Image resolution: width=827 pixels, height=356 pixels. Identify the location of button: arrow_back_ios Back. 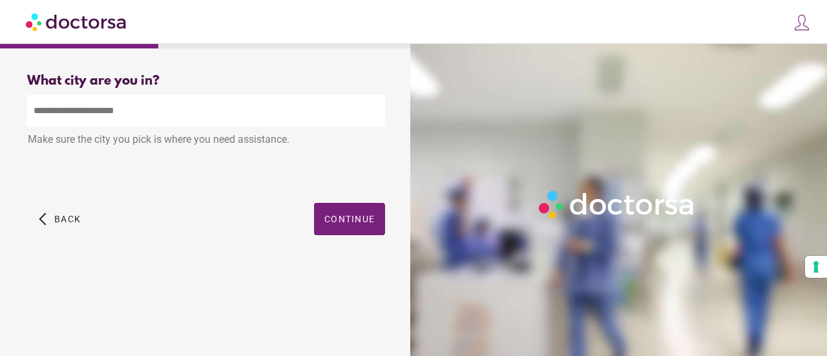
(59, 219).